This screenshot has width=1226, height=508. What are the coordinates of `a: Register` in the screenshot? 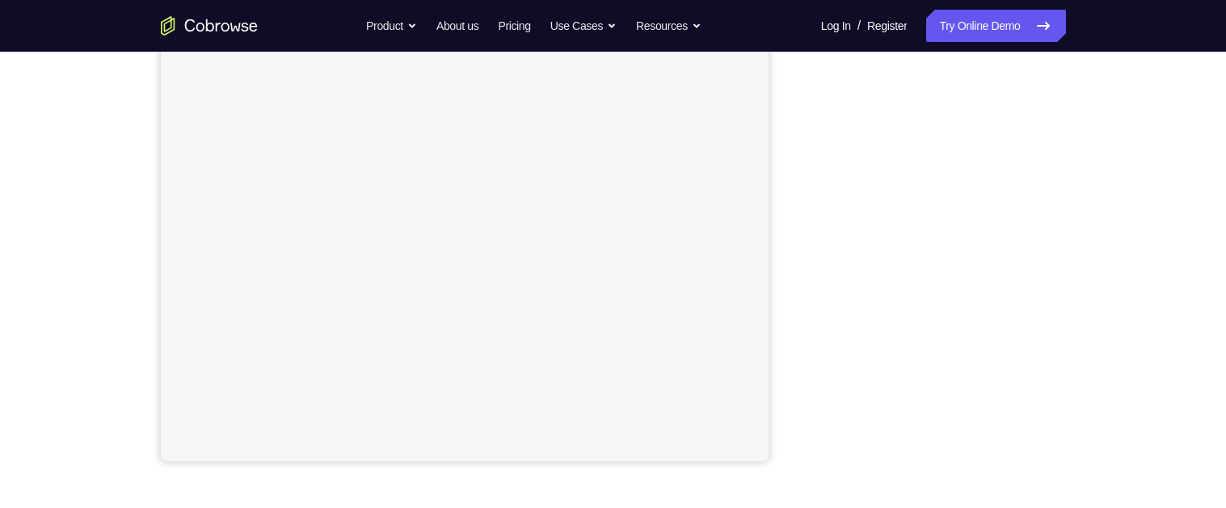 It's located at (886, 26).